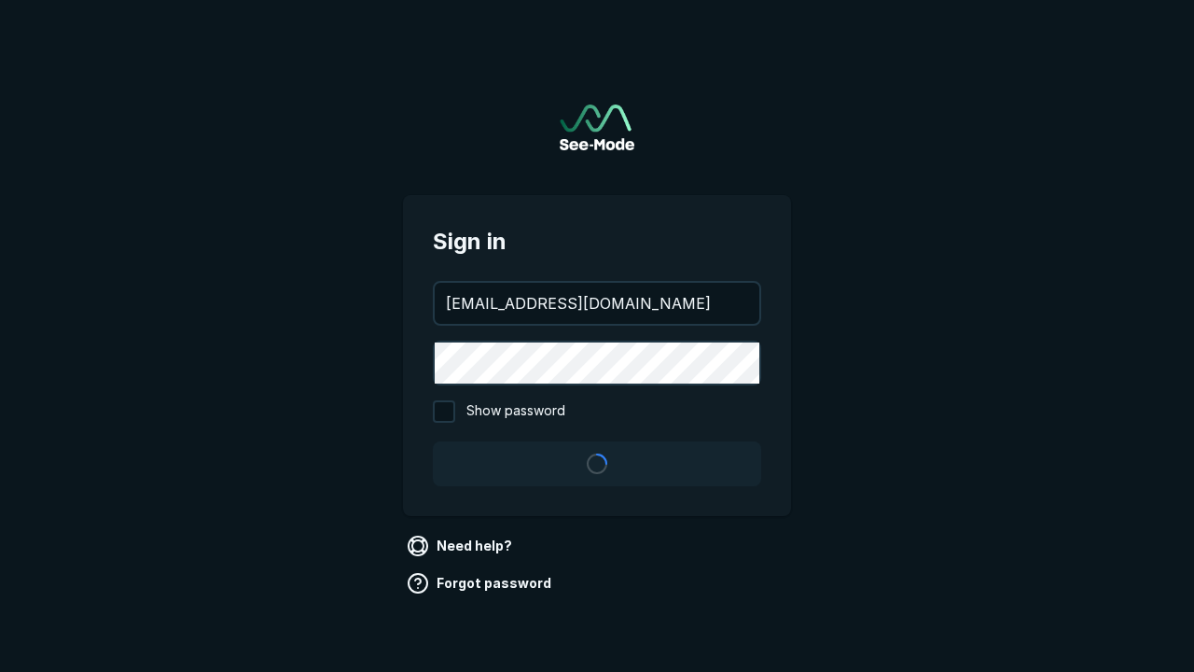 The image size is (1194, 672). I want to click on span: Sign in, so click(597, 242).